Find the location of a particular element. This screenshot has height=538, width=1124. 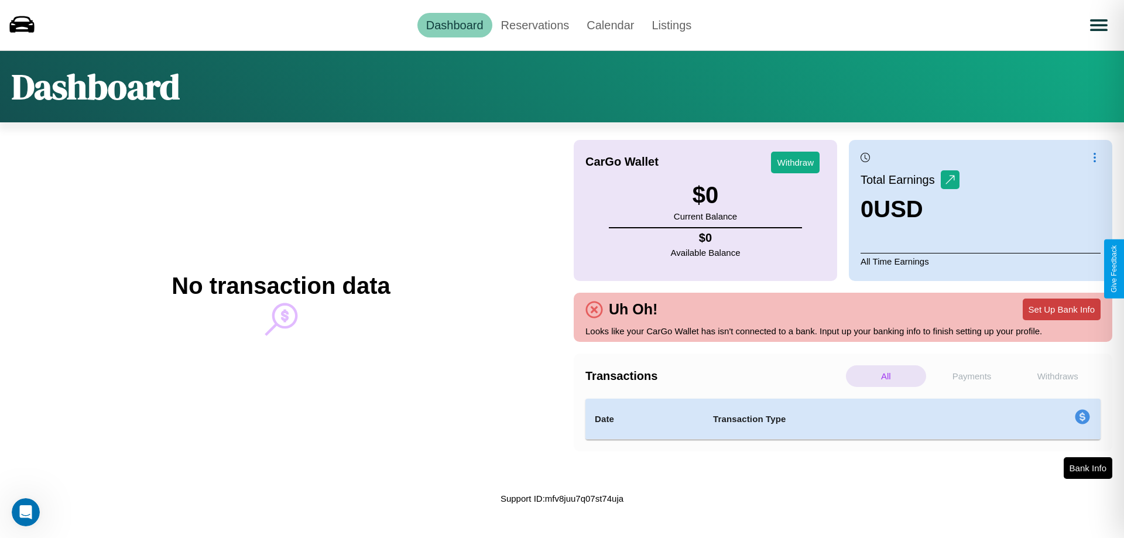

h2: No transaction data is located at coordinates (280, 286).